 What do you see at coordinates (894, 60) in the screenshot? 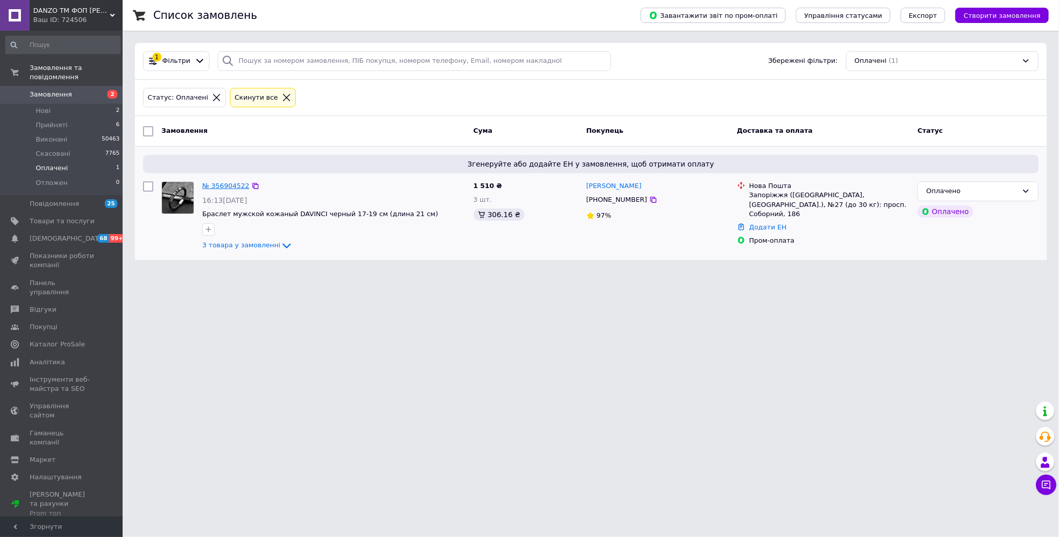
I see `span: (1)` at bounding box center [894, 60].